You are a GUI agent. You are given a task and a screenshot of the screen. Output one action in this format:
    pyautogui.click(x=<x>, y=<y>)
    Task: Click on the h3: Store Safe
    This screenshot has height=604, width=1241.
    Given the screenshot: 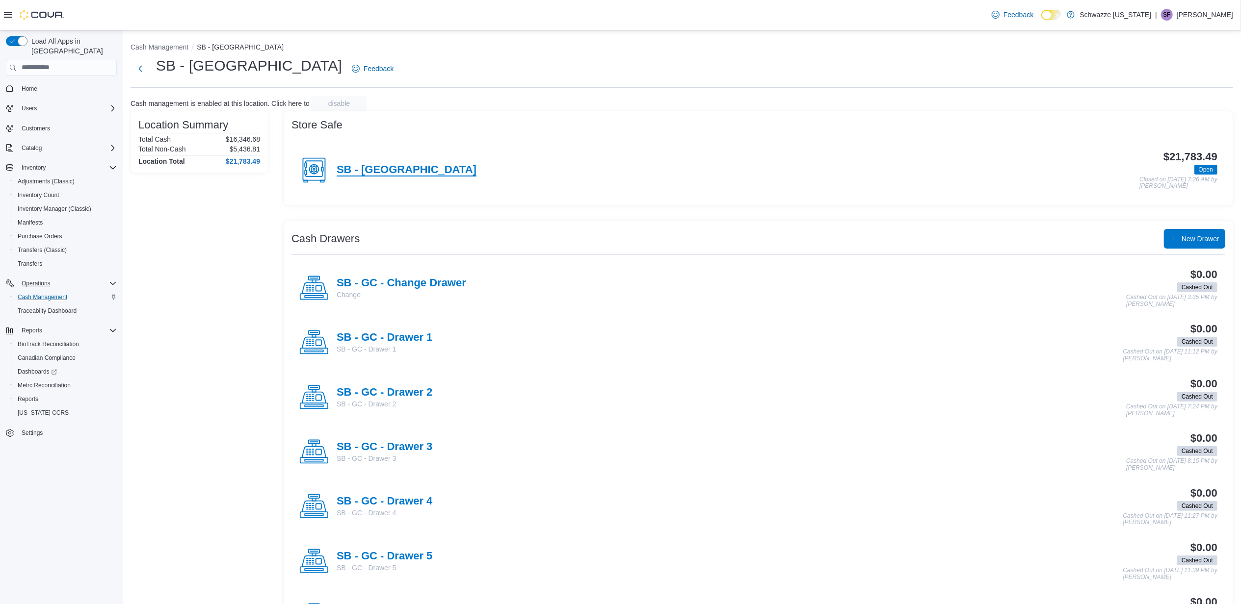 What is the action you would take?
    pyautogui.click(x=317, y=125)
    